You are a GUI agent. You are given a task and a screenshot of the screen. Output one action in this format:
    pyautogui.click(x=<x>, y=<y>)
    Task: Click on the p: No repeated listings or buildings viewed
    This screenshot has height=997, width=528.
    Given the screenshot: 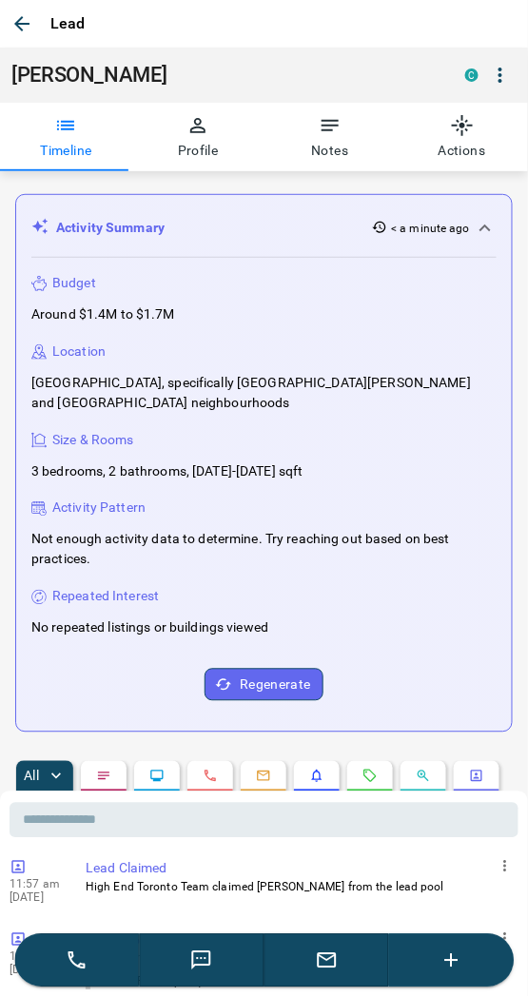 What is the action you would take?
    pyautogui.click(x=149, y=628)
    